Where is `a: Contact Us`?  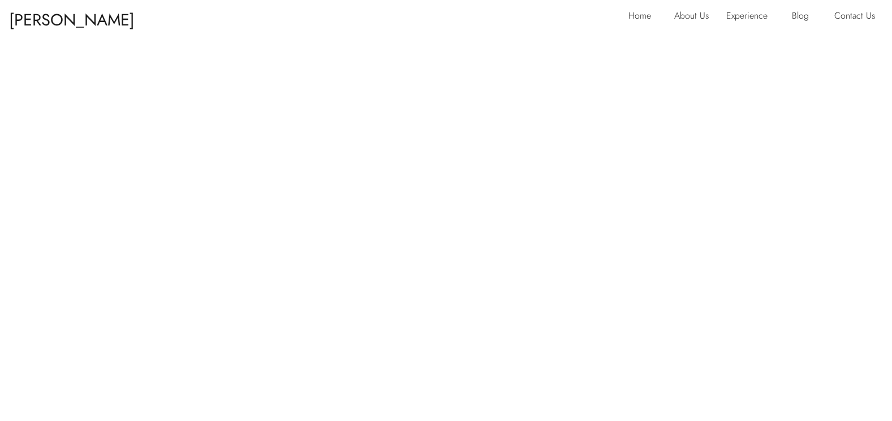
a: Contact Us is located at coordinates (858, 17).